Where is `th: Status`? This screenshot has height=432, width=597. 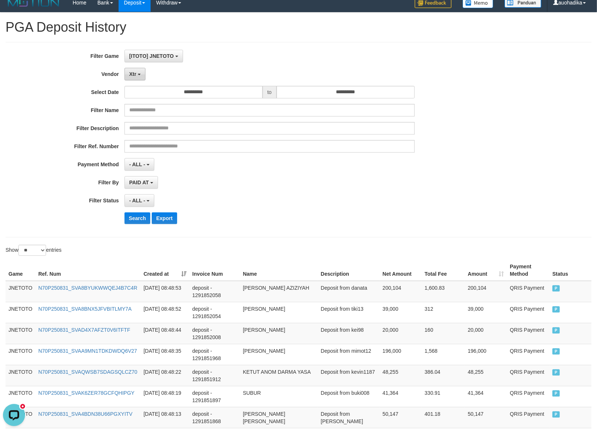 th: Status is located at coordinates (571, 270).